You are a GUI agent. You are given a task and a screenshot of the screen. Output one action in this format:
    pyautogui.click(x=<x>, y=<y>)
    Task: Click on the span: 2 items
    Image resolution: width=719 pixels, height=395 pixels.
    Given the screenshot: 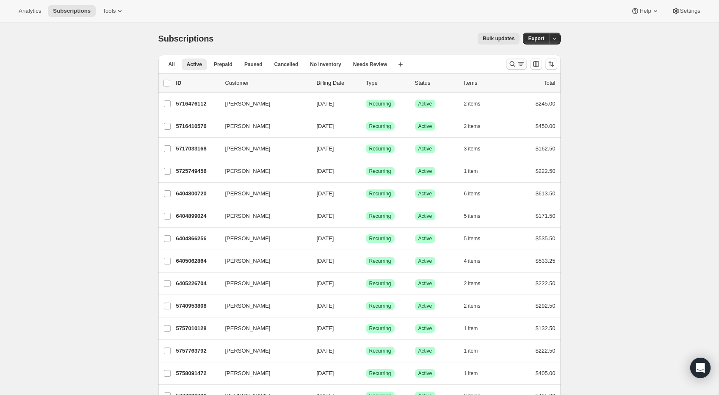 What is the action you would take?
    pyautogui.click(x=472, y=126)
    